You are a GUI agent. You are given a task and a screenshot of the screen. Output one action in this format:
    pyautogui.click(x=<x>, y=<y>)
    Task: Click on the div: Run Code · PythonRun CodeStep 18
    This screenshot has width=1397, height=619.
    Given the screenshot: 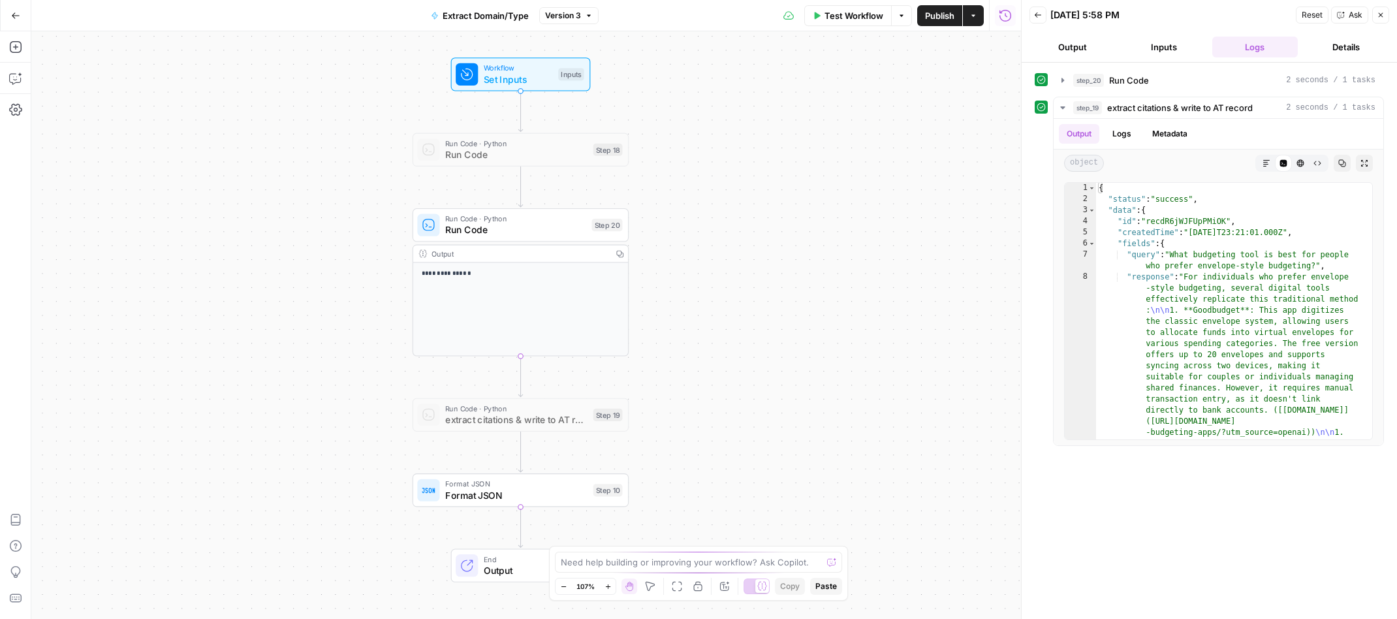 What is the action you would take?
    pyautogui.click(x=520, y=150)
    